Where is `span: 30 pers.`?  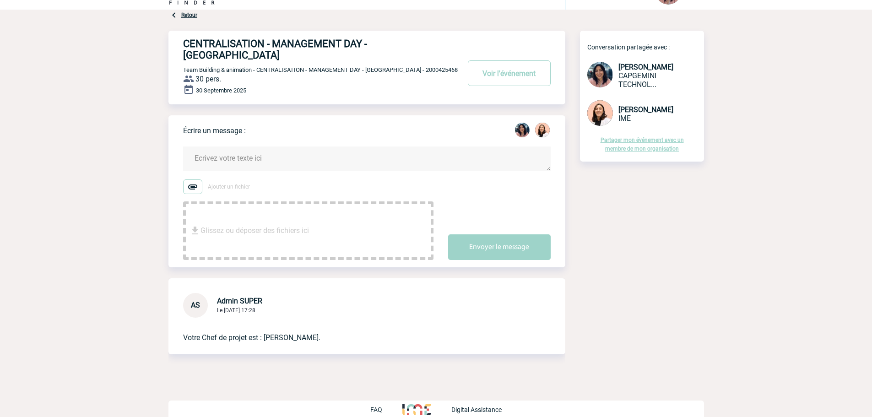
span: 30 pers. is located at coordinates (208, 79).